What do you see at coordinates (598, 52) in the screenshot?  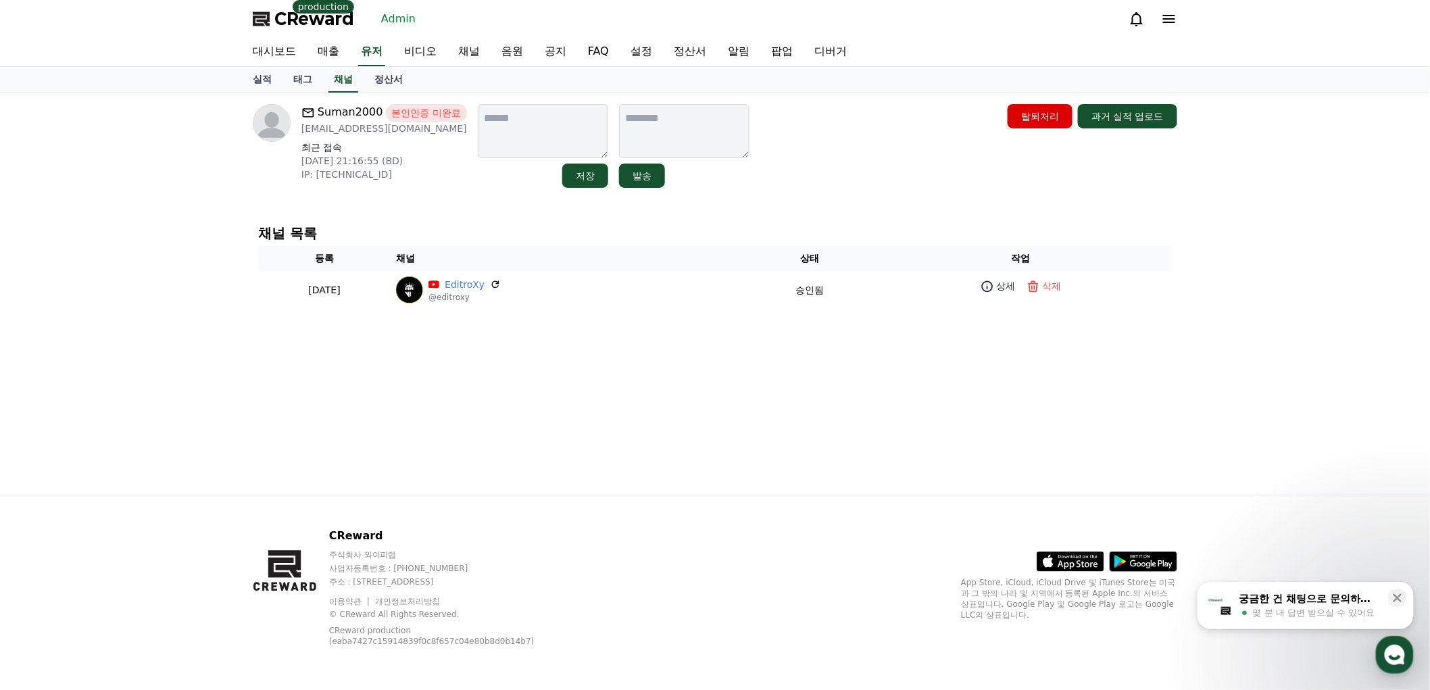 I see `a: FAQ` at bounding box center [598, 52].